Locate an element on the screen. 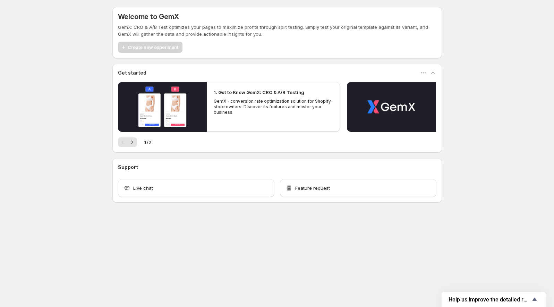 Image resolution: width=554 pixels, height=307 pixels. span: Help us improve the detailed report for A/B campaigns is located at coordinates (489, 299).